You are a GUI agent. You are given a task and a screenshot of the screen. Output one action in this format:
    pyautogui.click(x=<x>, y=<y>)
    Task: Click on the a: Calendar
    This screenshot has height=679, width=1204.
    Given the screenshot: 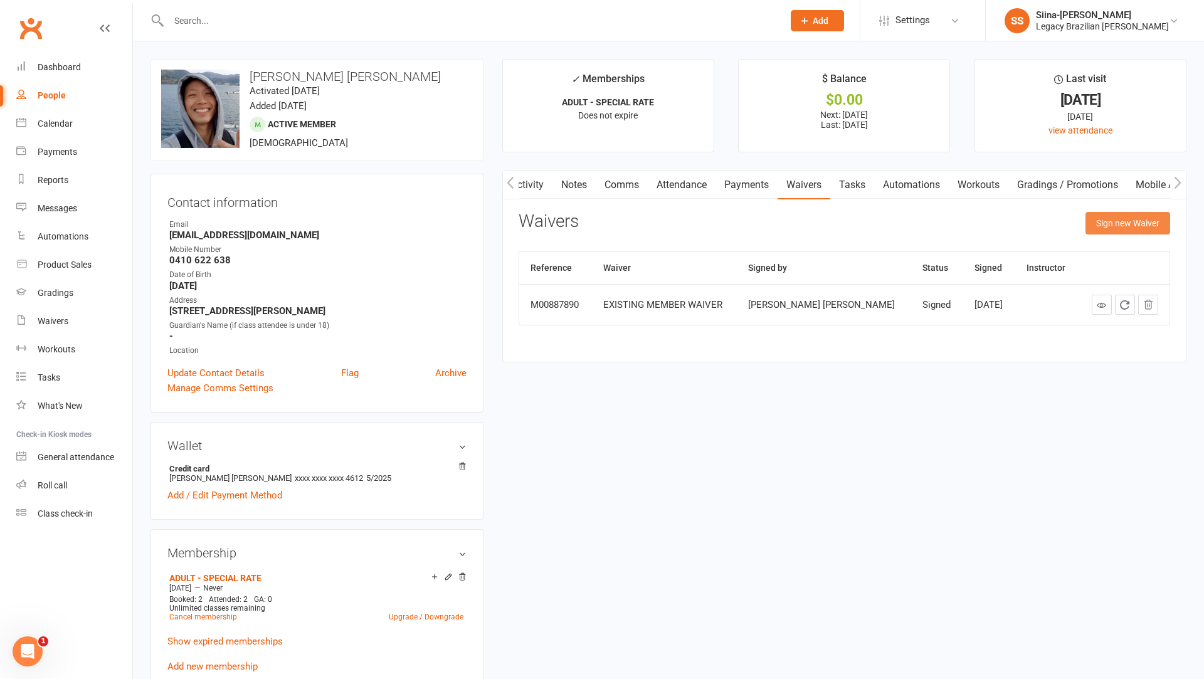 What is the action you would take?
    pyautogui.click(x=74, y=123)
    